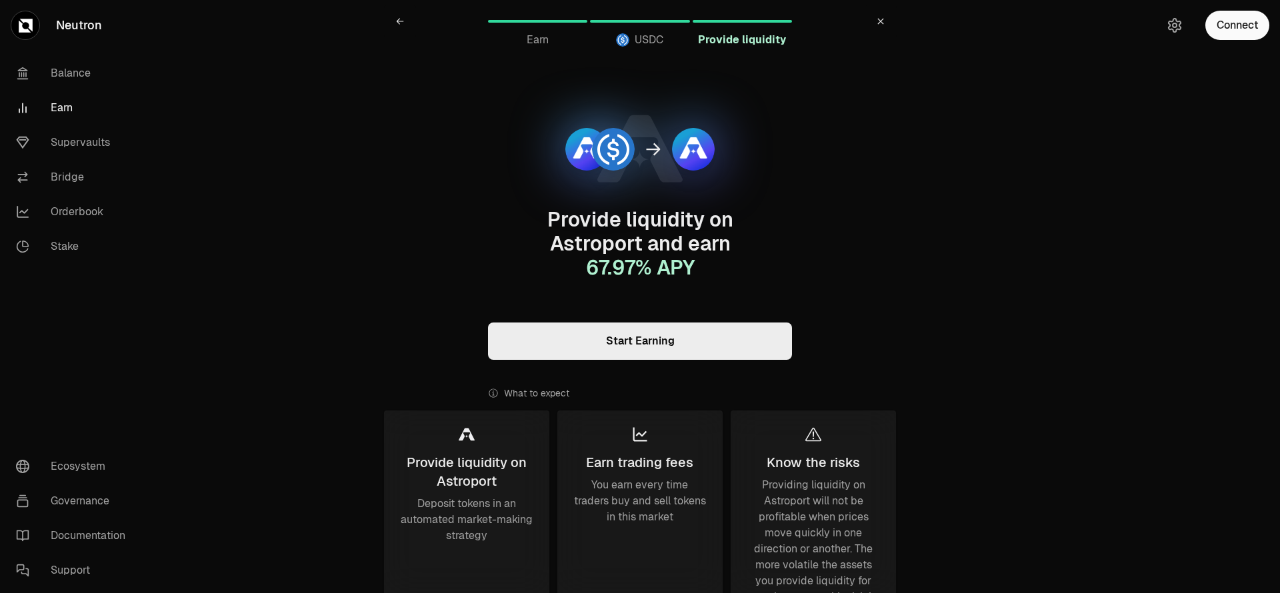 The width and height of the screenshot is (1280, 593). I want to click on div: Know the risks, so click(813, 463).